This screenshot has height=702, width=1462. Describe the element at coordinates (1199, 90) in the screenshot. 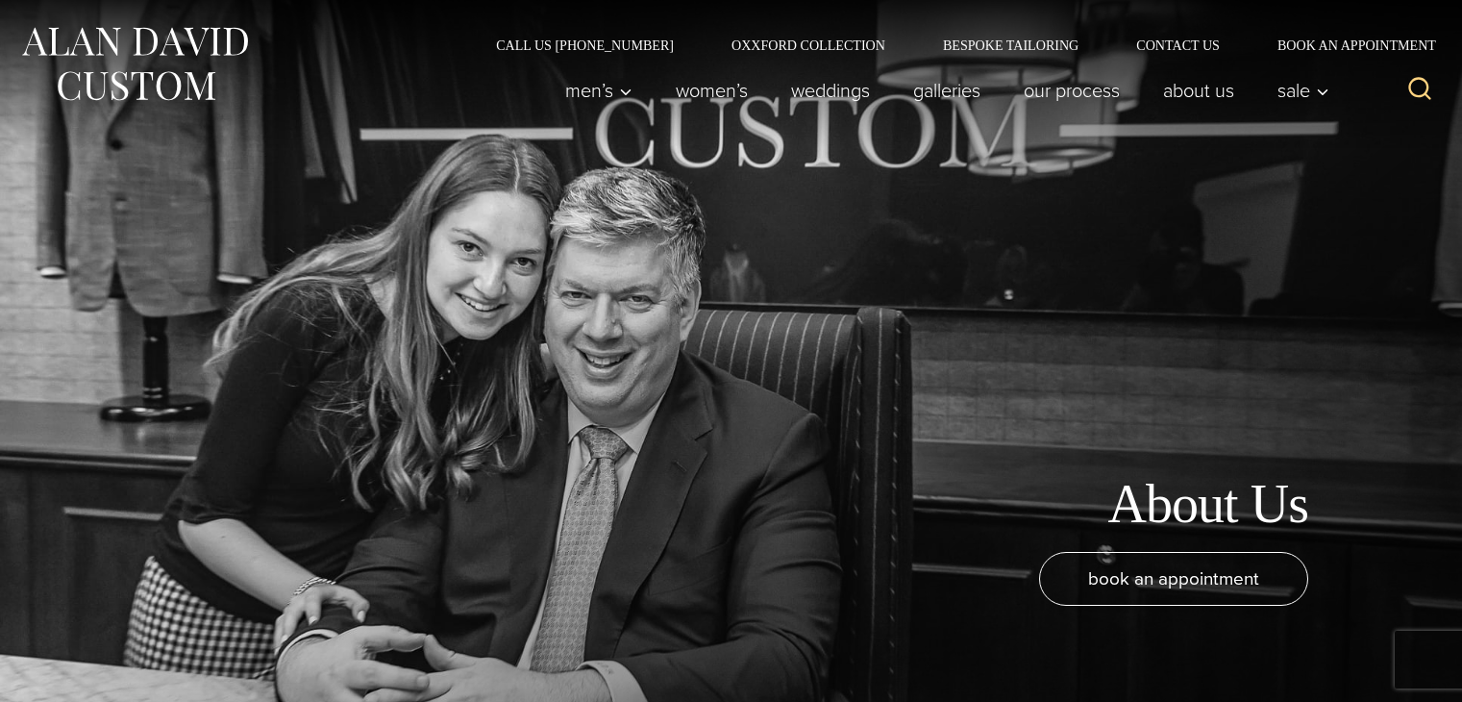

I see `a: About Us` at that location.